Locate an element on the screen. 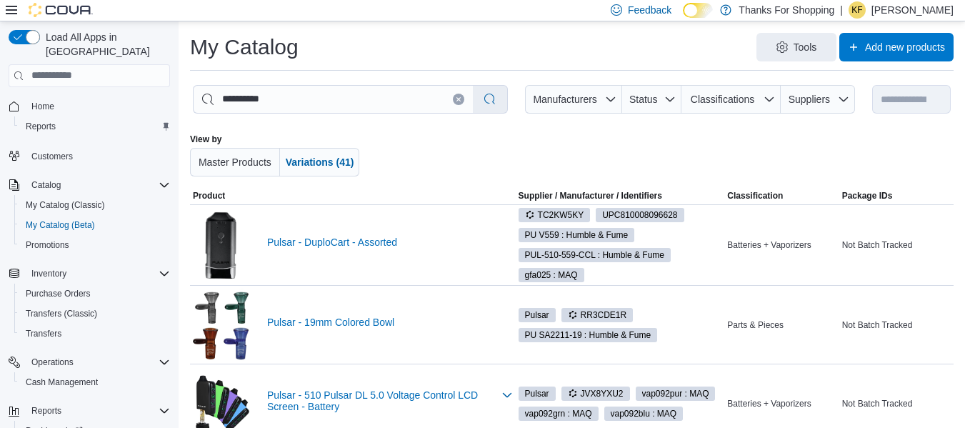 Image resolution: width=965 pixels, height=428 pixels. button: Clear input is located at coordinates (458, 99).